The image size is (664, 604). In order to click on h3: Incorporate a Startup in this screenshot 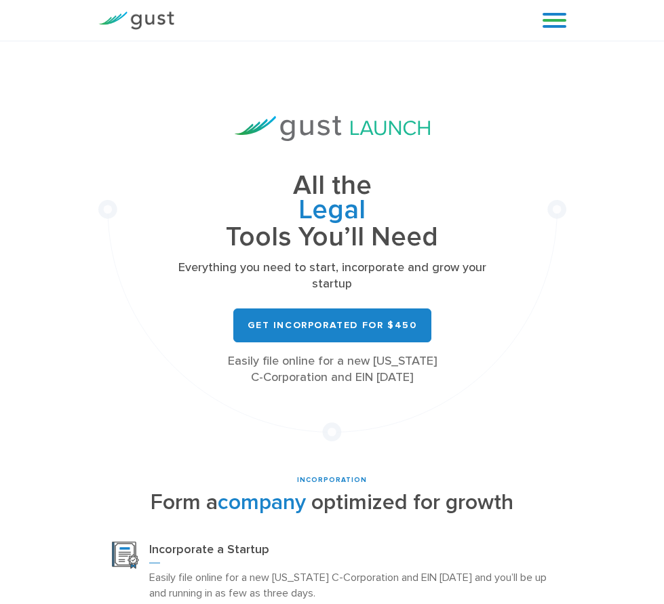, I will do `click(351, 553)`.